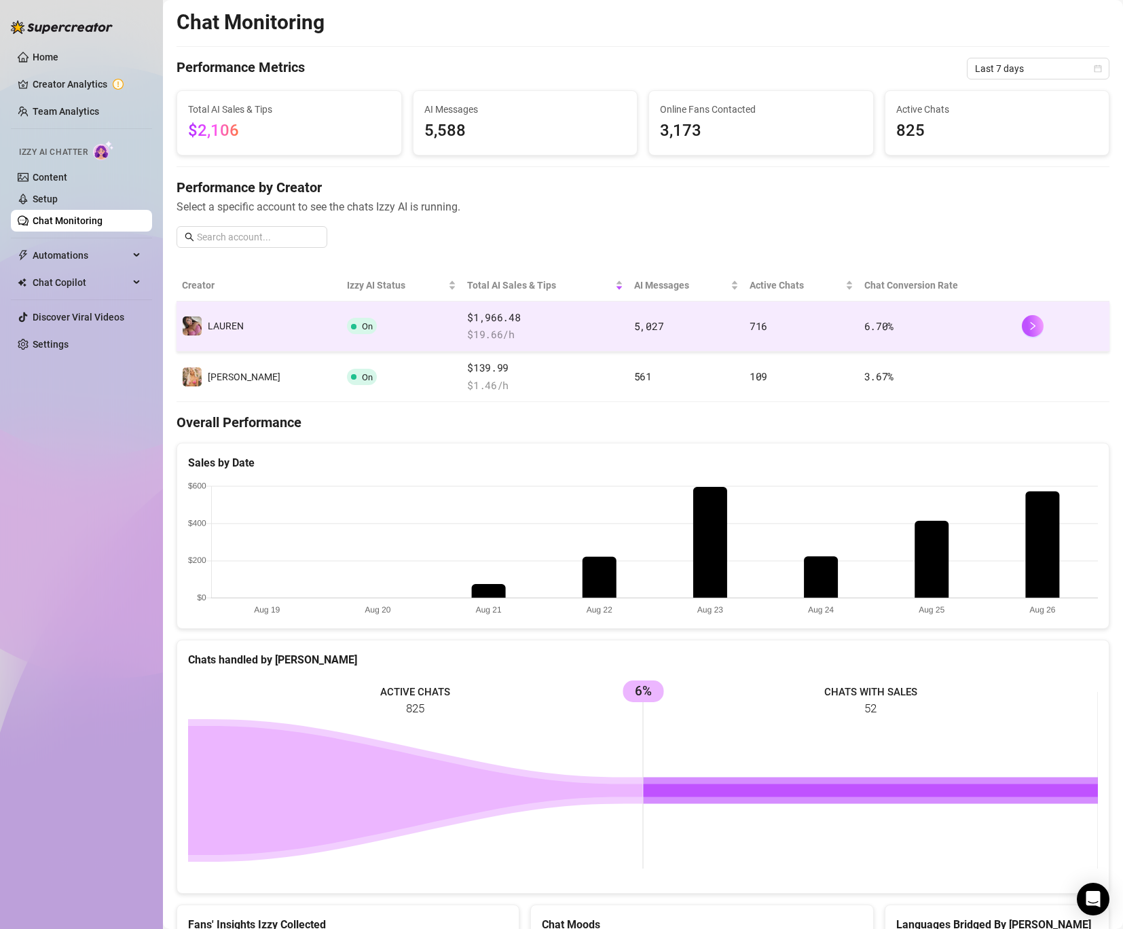  What do you see at coordinates (1098, 69) in the screenshot?
I see `span: calendar` at bounding box center [1098, 69].